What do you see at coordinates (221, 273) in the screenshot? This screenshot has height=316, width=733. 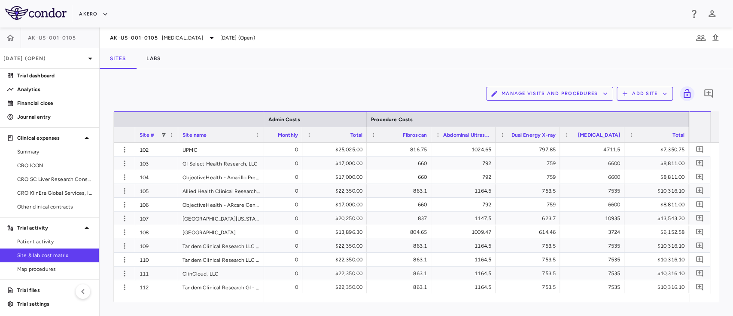 I see `div: ClinCloud, LLC` at bounding box center [221, 273].